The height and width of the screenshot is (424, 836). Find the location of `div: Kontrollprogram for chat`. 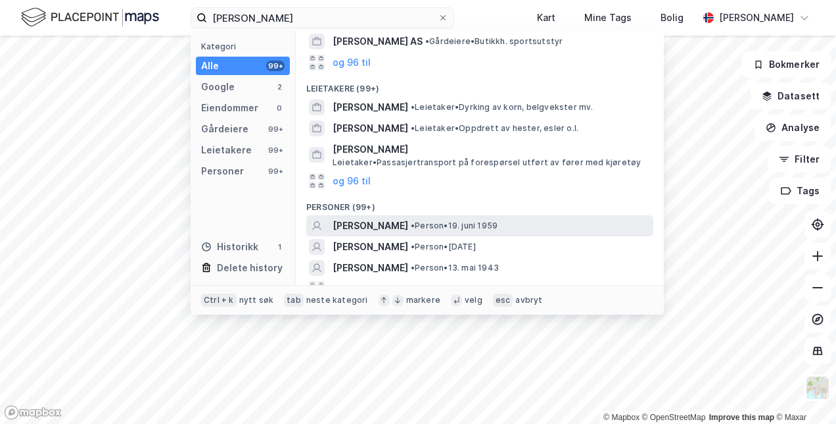

div: Kontrollprogram for chat is located at coordinates (804, 392).